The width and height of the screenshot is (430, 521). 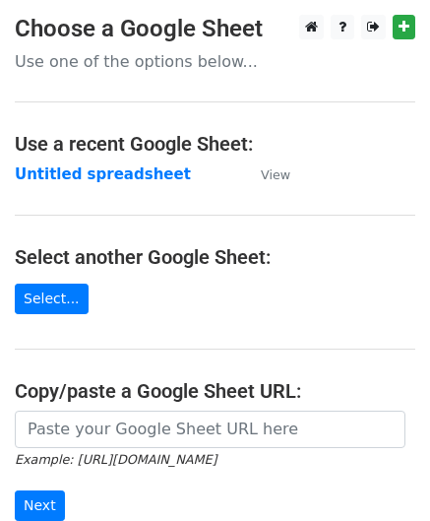 I want to click on a: Untitled spreadsheet, so click(x=102, y=174).